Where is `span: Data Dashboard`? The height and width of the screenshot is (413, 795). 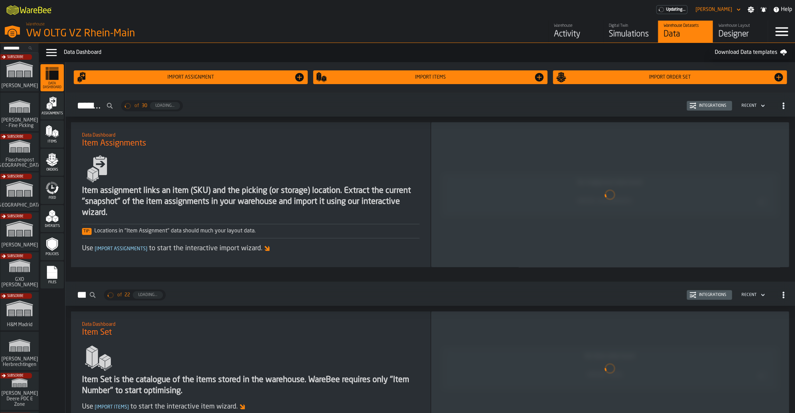
span: Data Dashboard is located at coordinates (52, 85).